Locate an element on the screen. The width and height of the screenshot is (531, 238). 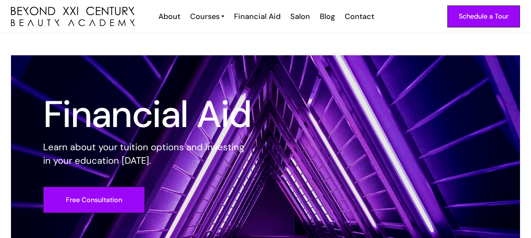
a: Contact is located at coordinates (358, 16).